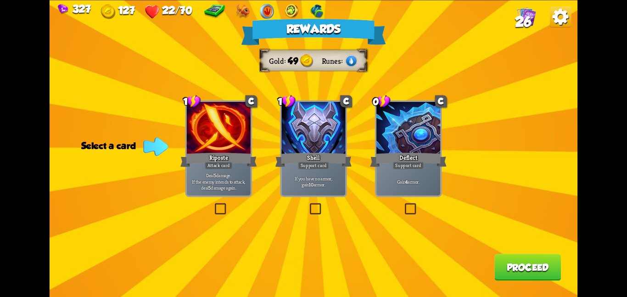  Describe the element at coordinates (219, 181) in the screenshot. I see `p: Deal damage. If the enemy intends to attack, deal damage again.` at that location.